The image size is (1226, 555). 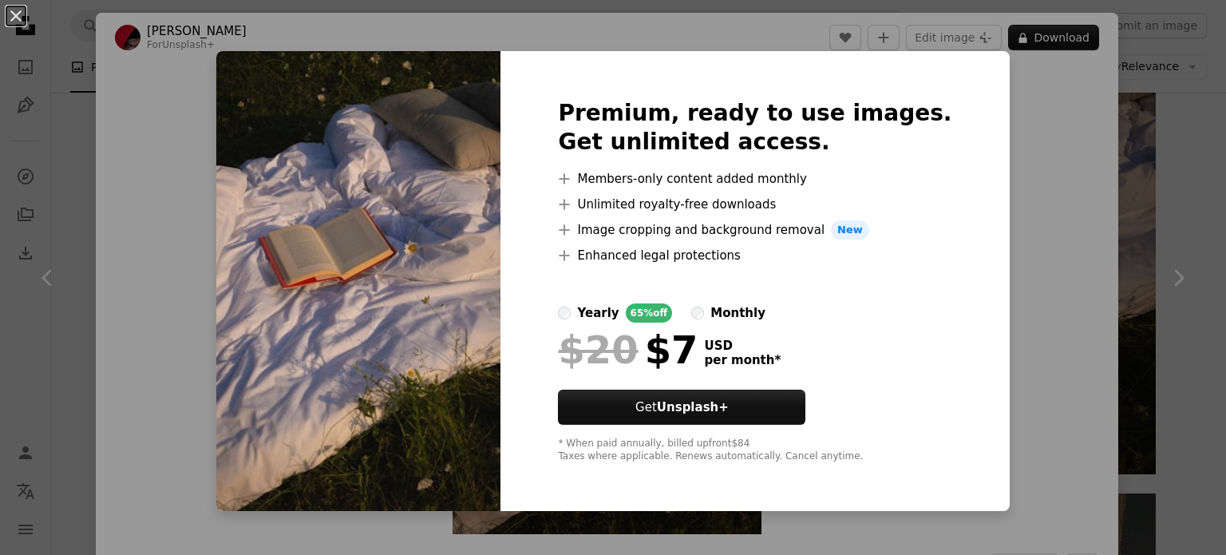 I want to click on h2: Premium, ready to use images. Get unlimited access., so click(x=754, y=128).